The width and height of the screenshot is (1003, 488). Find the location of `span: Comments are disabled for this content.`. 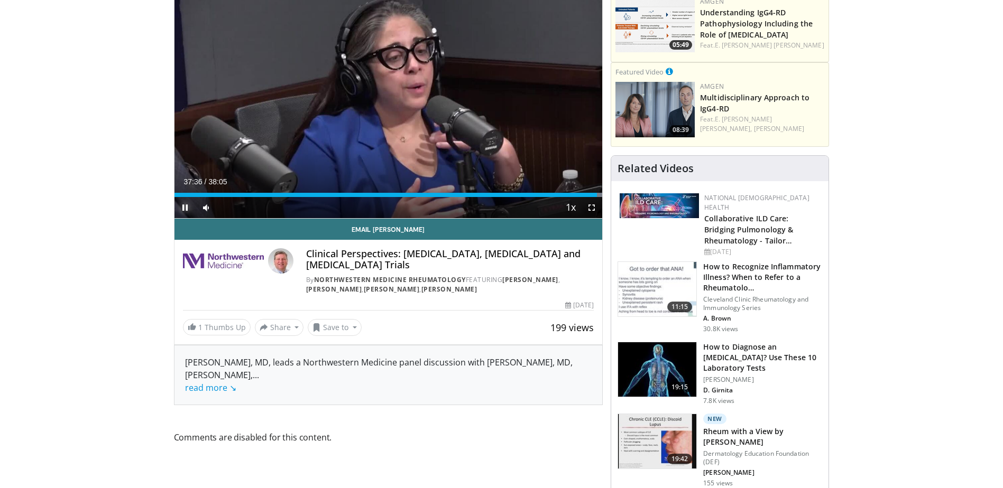

span: Comments are disabled for this content. is located at coordinates (388, 438).